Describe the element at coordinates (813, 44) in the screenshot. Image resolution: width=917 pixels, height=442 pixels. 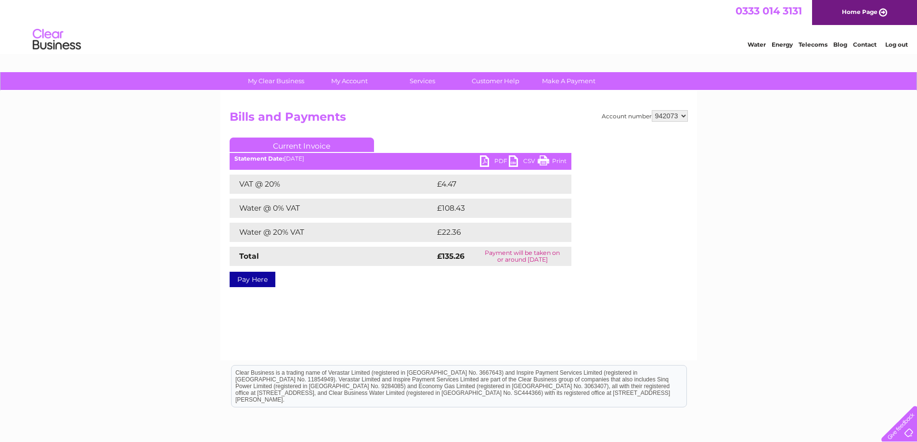
I see `a: Telecoms` at that location.